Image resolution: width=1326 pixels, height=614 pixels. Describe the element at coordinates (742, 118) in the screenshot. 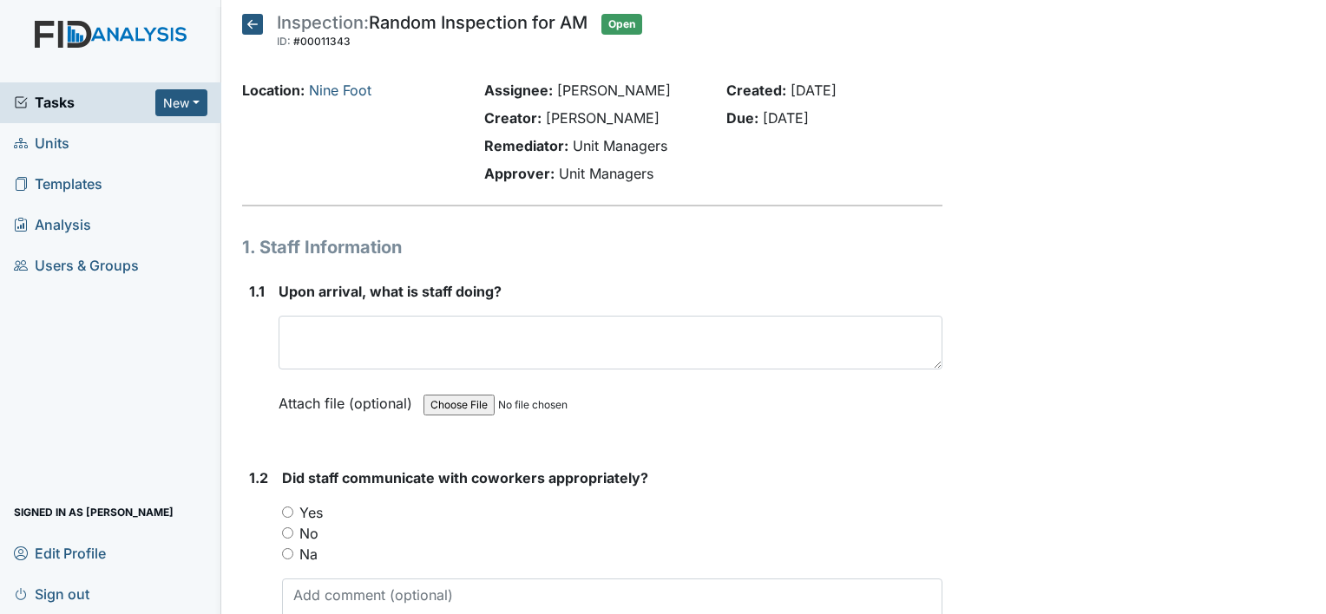

I see `strong: Due:` at that location.